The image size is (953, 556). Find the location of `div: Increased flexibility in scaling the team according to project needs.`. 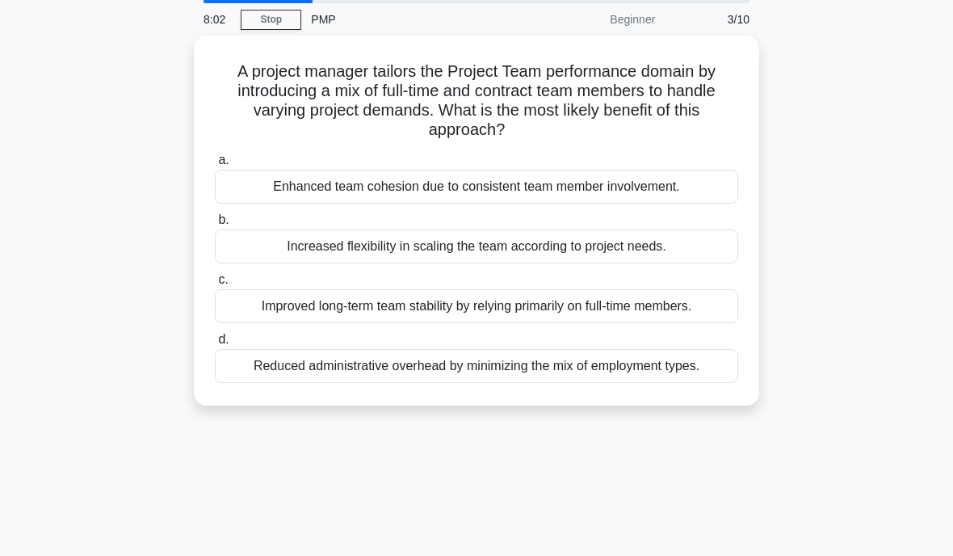

div: Increased flexibility in scaling the team according to project needs. is located at coordinates (476, 246).